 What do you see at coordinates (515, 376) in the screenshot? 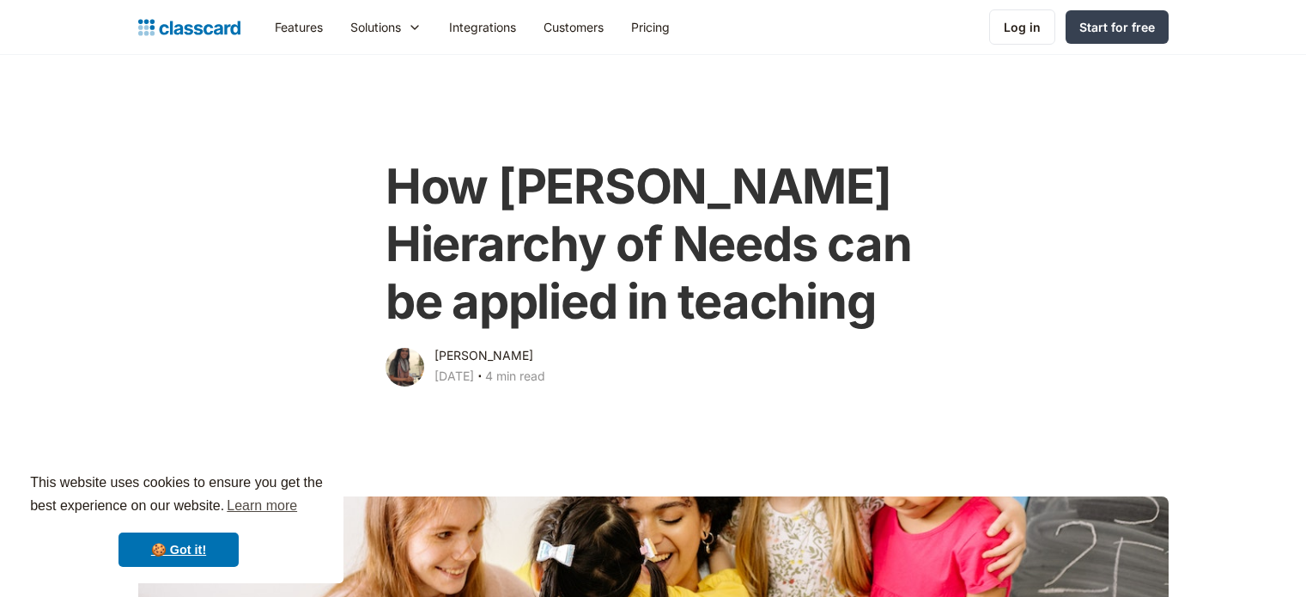
I see `div: 4 min read` at bounding box center [515, 376].